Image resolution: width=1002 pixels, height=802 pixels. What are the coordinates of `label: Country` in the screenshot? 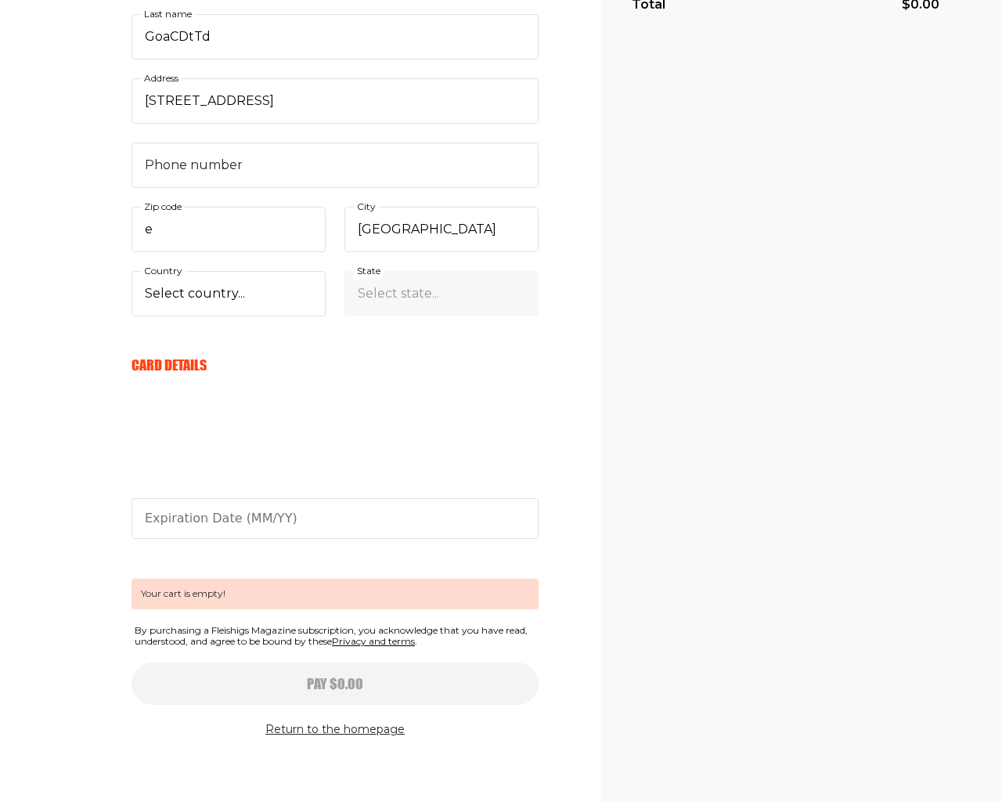 It's located at (163, 271).